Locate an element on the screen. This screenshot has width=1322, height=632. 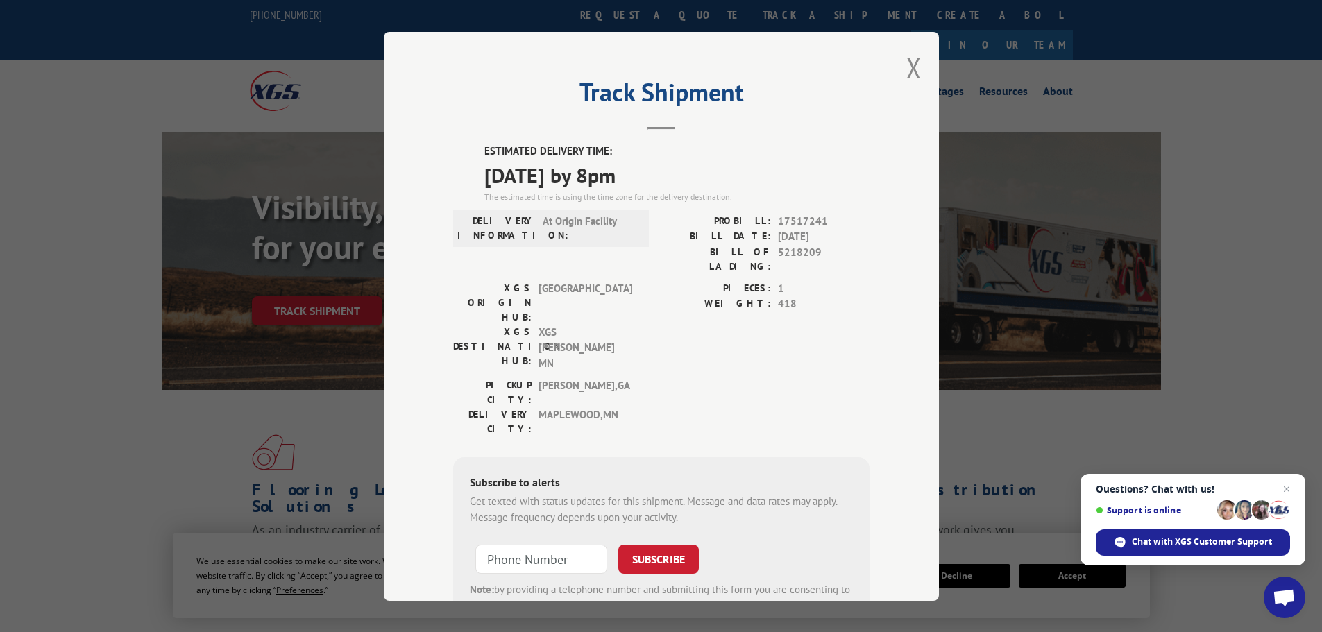
div: The estimated time is using the time zone for the delivery destination. is located at coordinates (677, 196).